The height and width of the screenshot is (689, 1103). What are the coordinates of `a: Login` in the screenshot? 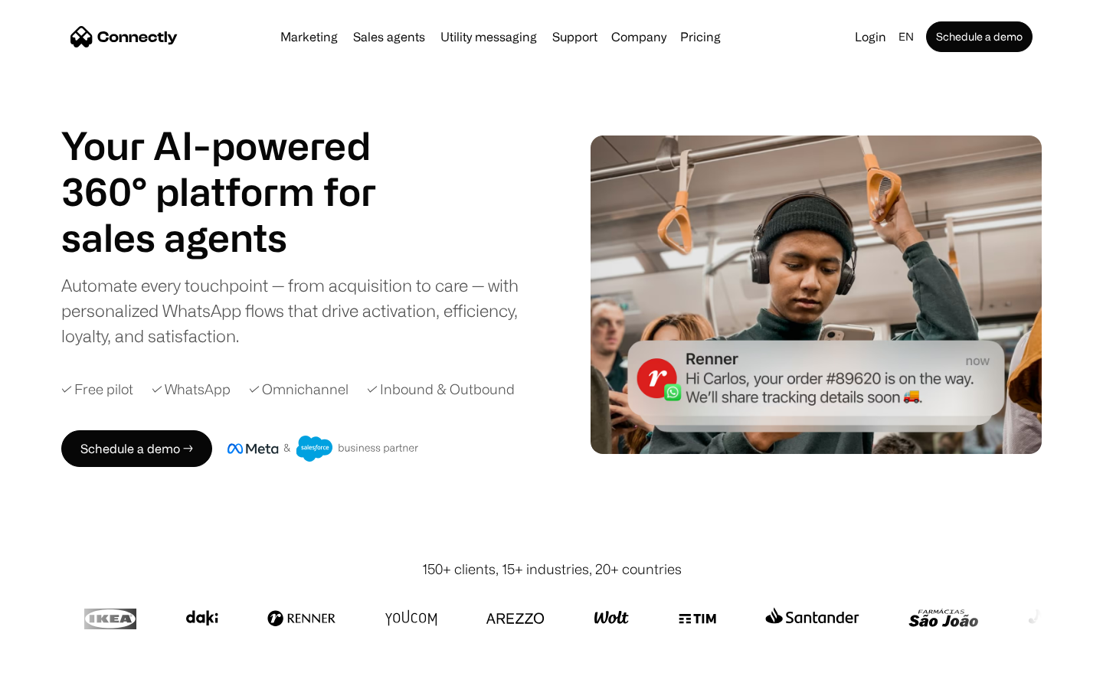 It's located at (870, 37).